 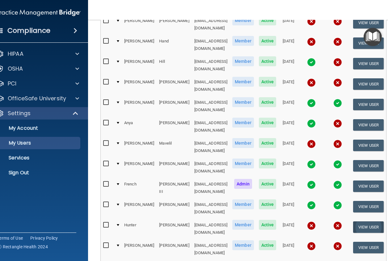 I want to click on td: Hill, so click(x=174, y=65).